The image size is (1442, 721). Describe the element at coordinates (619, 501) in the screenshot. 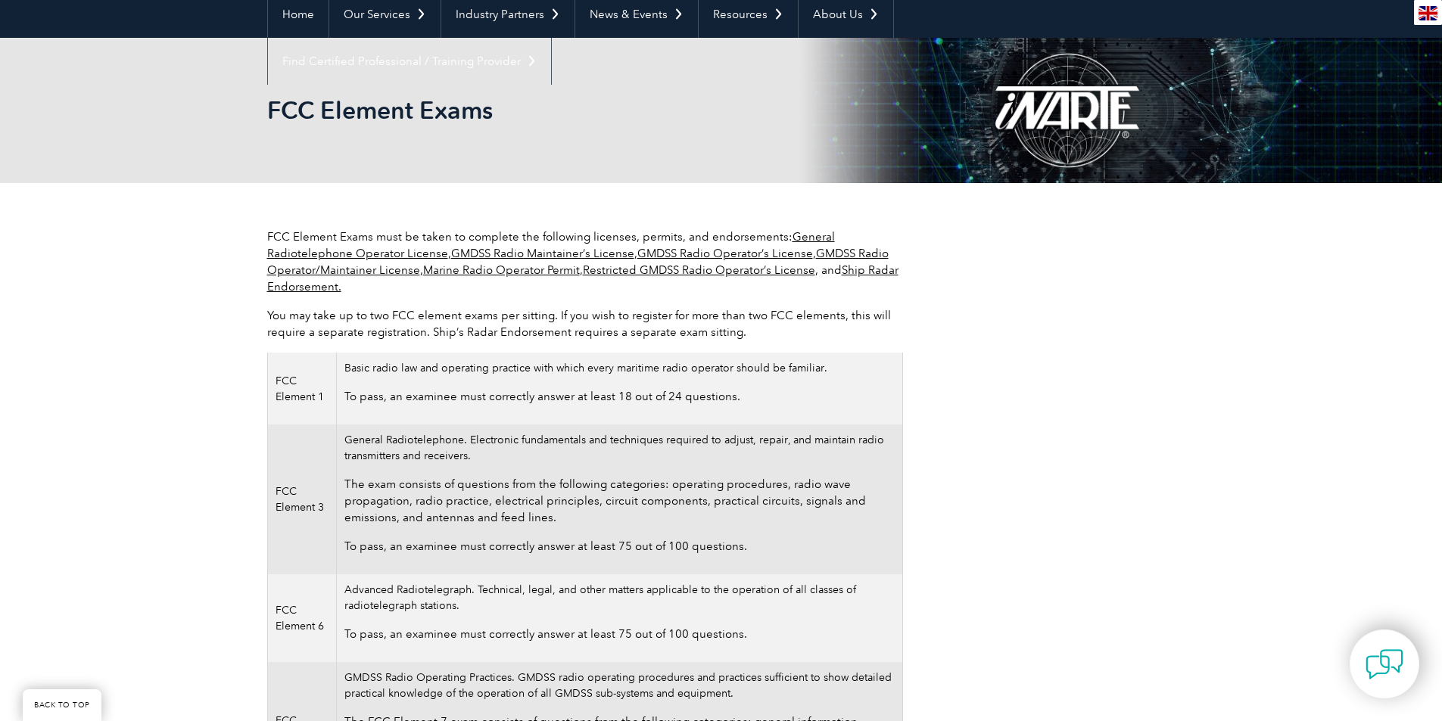

I see `p: The exam consists of questions from the following categories: operating procedures, radio wave pr...` at that location.